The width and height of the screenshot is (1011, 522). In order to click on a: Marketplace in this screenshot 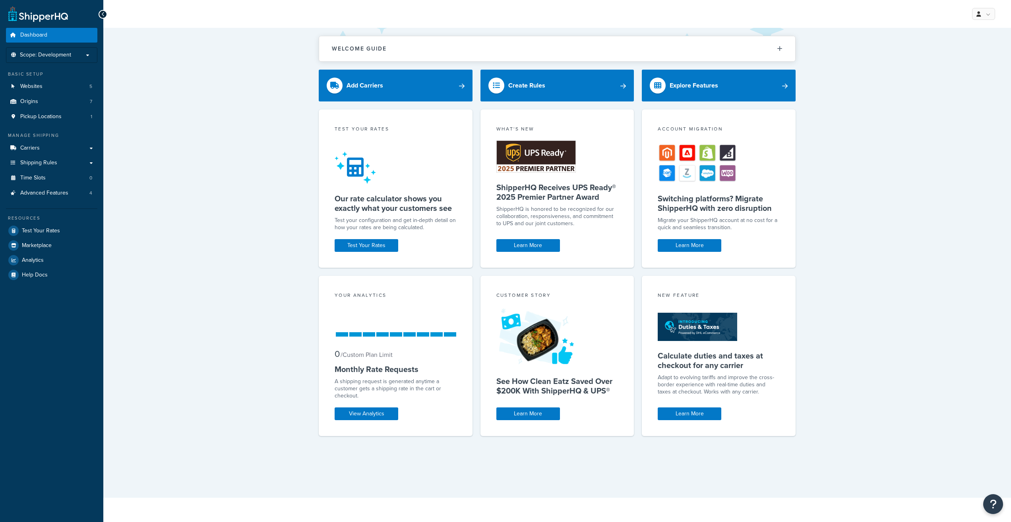, I will do `click(52, 245)`.